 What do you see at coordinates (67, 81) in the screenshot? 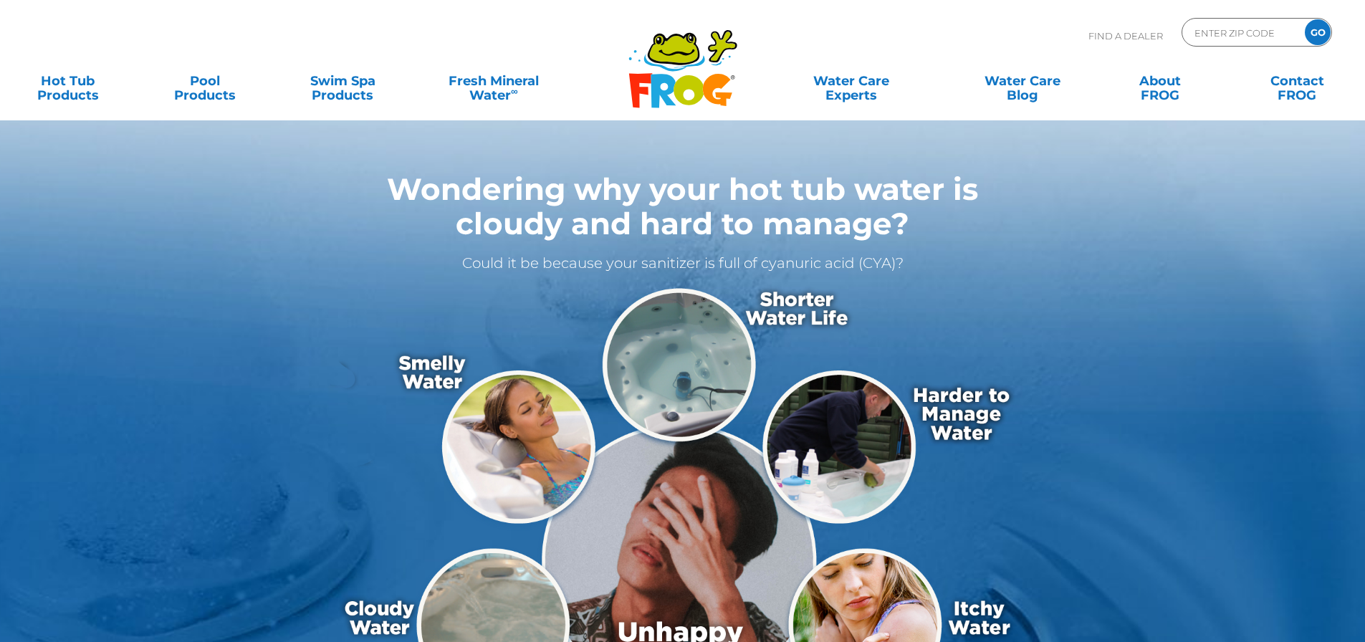
I see `a: Hot TubProducts` at bounding box center [67, 81].